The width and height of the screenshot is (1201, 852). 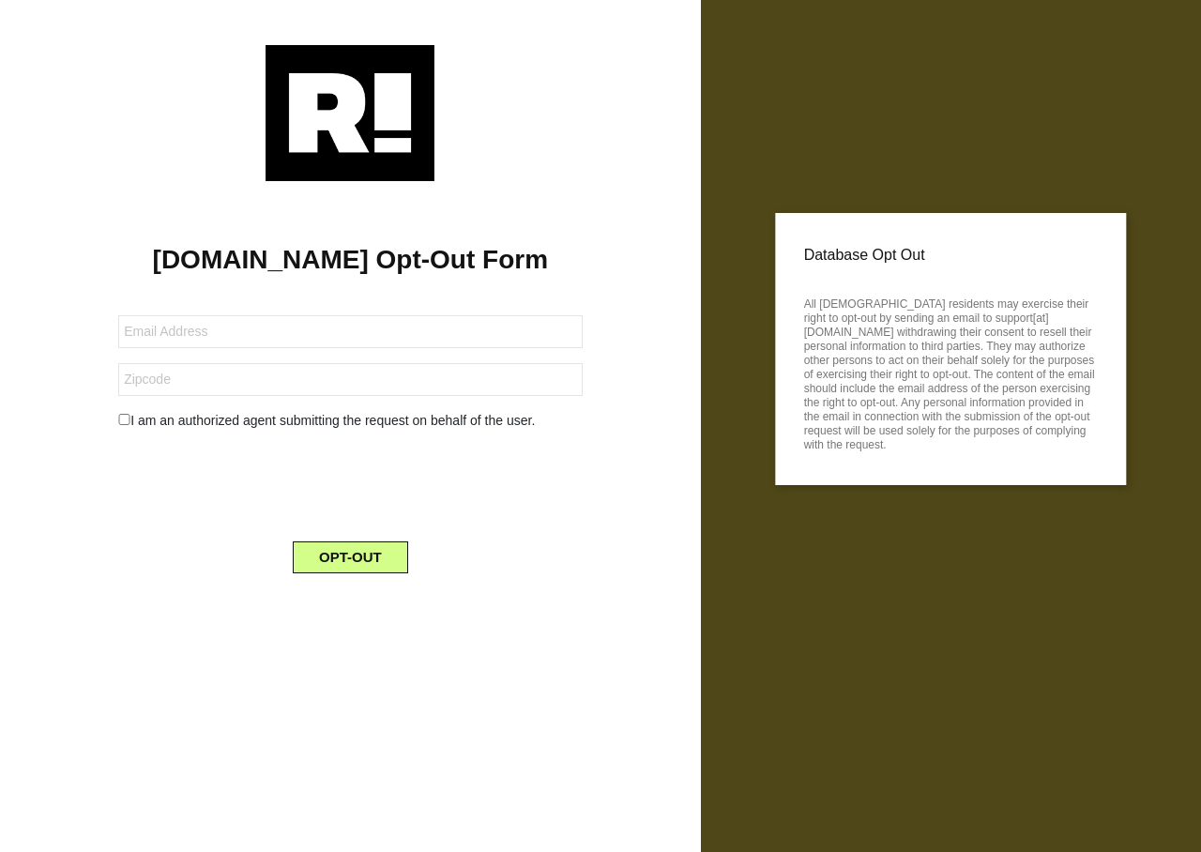 What do you see at coordinates (950, 255) in the screenshot?
I see `p: Database Opt Out` at bounding box center [950, 255].